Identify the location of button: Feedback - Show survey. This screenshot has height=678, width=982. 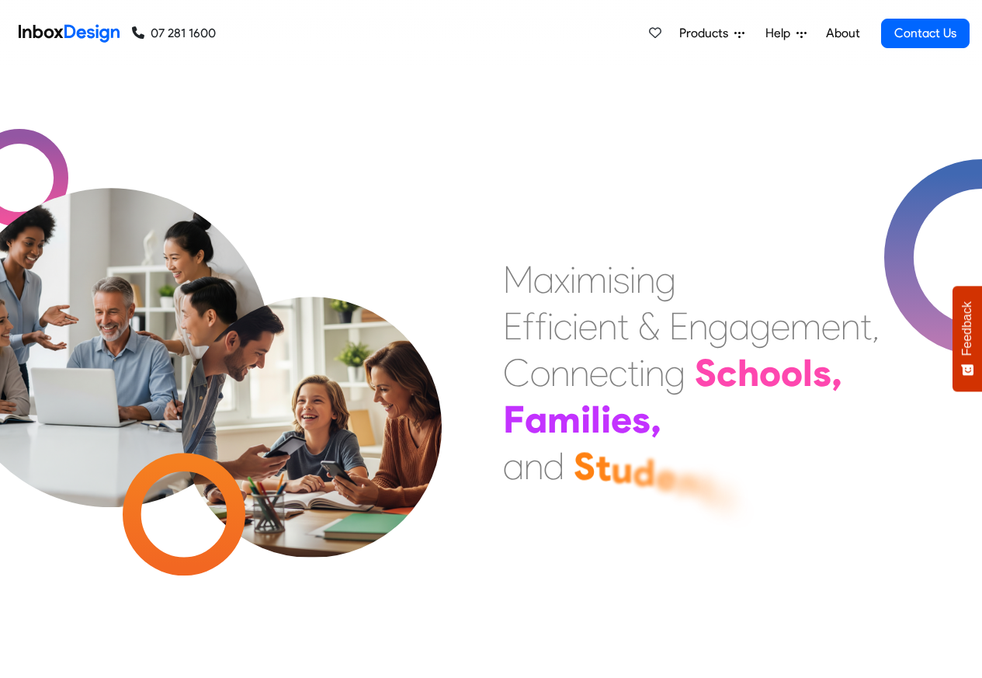
(968, 339).